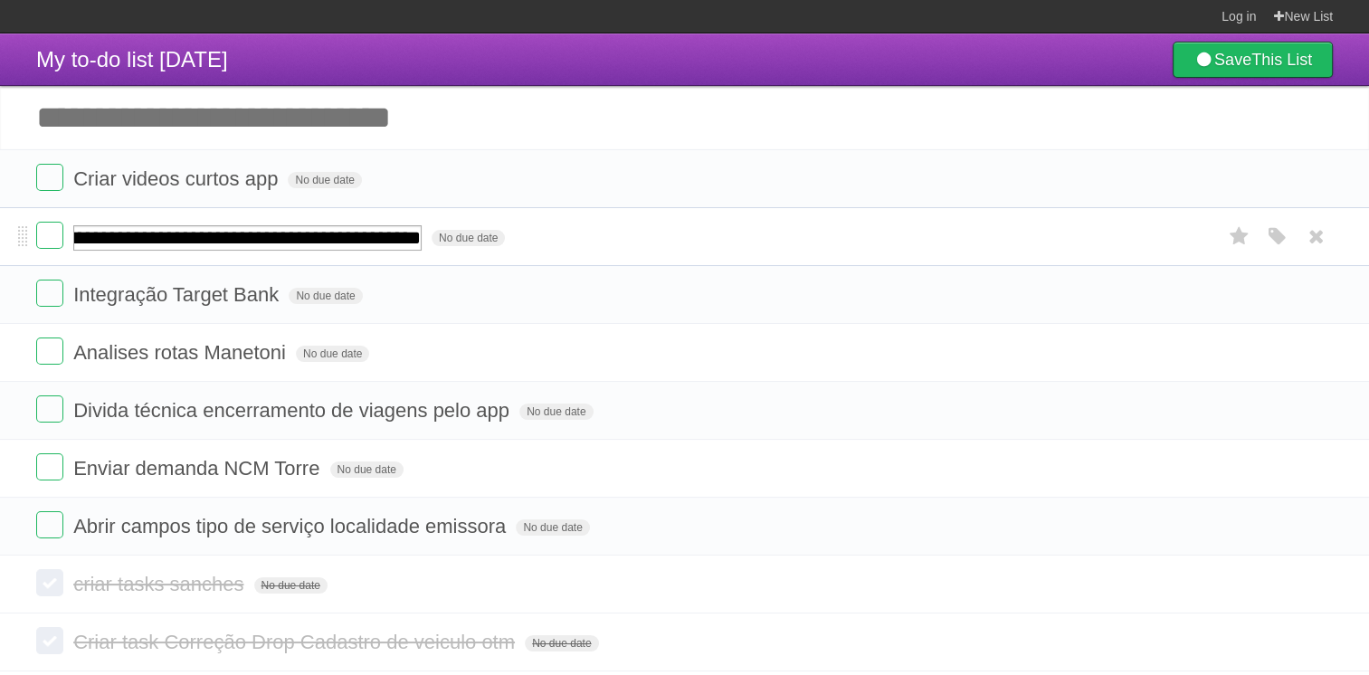  I want to click on a: SaveThis List, so click(1252, 60).